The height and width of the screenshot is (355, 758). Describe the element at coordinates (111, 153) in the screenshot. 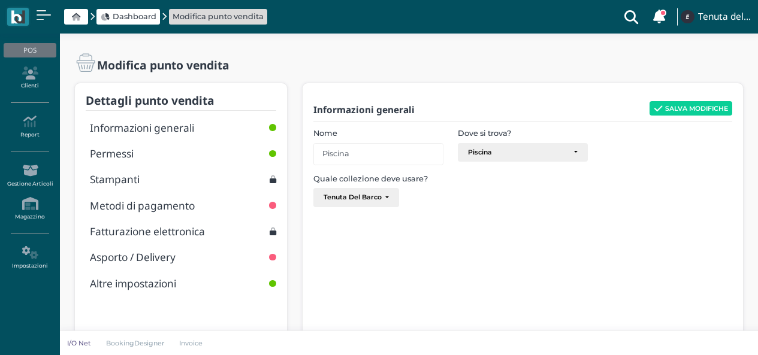

I see `h3: Permessi` at that location.